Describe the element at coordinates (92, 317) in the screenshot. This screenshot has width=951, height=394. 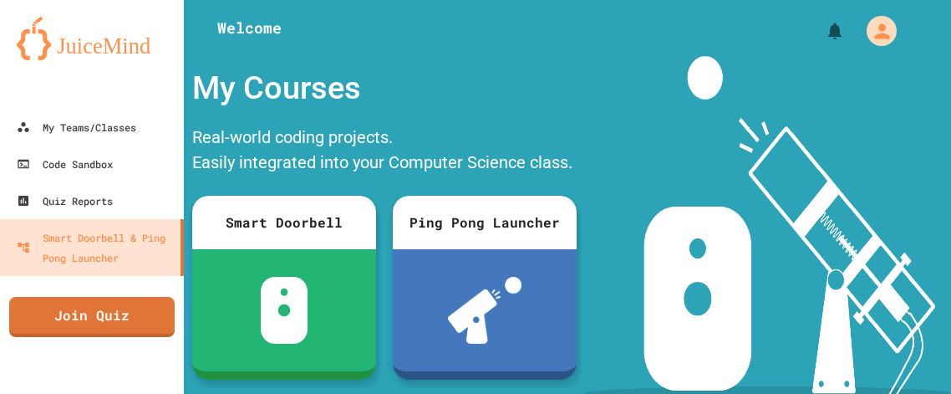
I see `a: Join Quiz` at that location.